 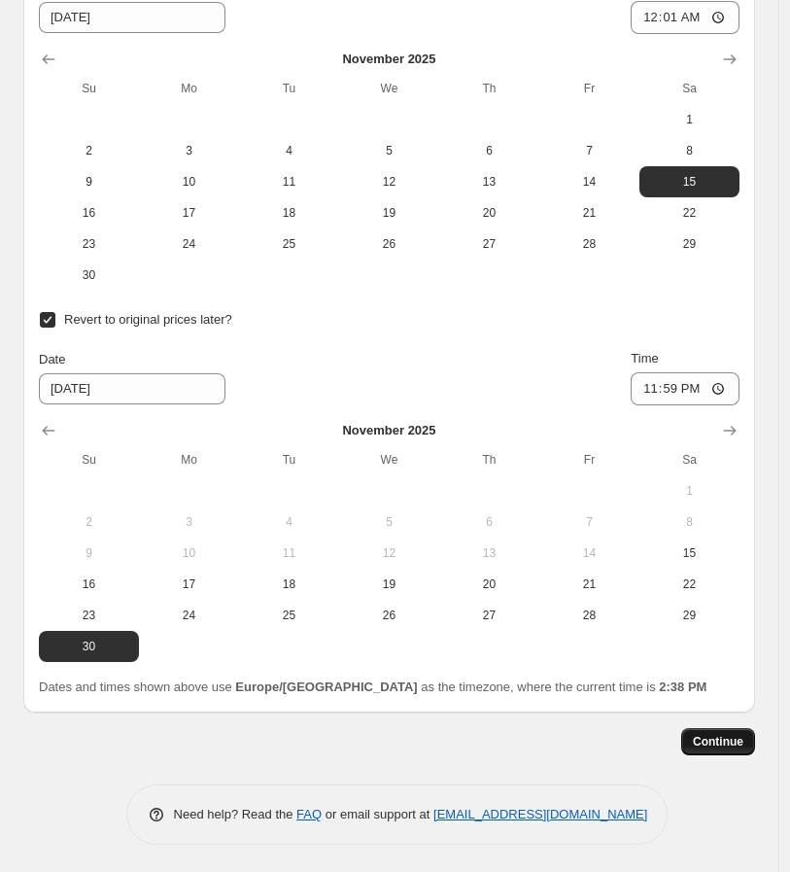 I want to click on button: Saturday November 22 2025, so click(x=689, y=584).